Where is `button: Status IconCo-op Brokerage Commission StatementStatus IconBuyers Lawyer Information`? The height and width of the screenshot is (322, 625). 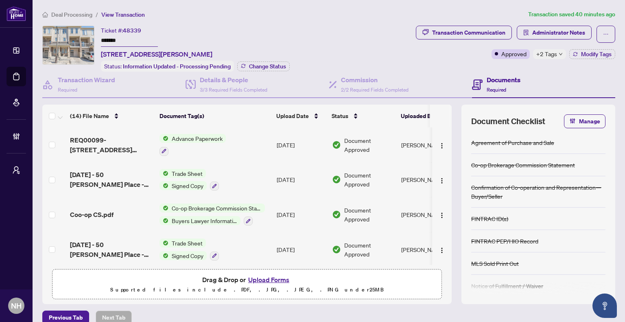 button: Status IconCo-op Brokerage Commission StatementStatus IconBuyers Lawyer Information is located at coordinates (212, 215).